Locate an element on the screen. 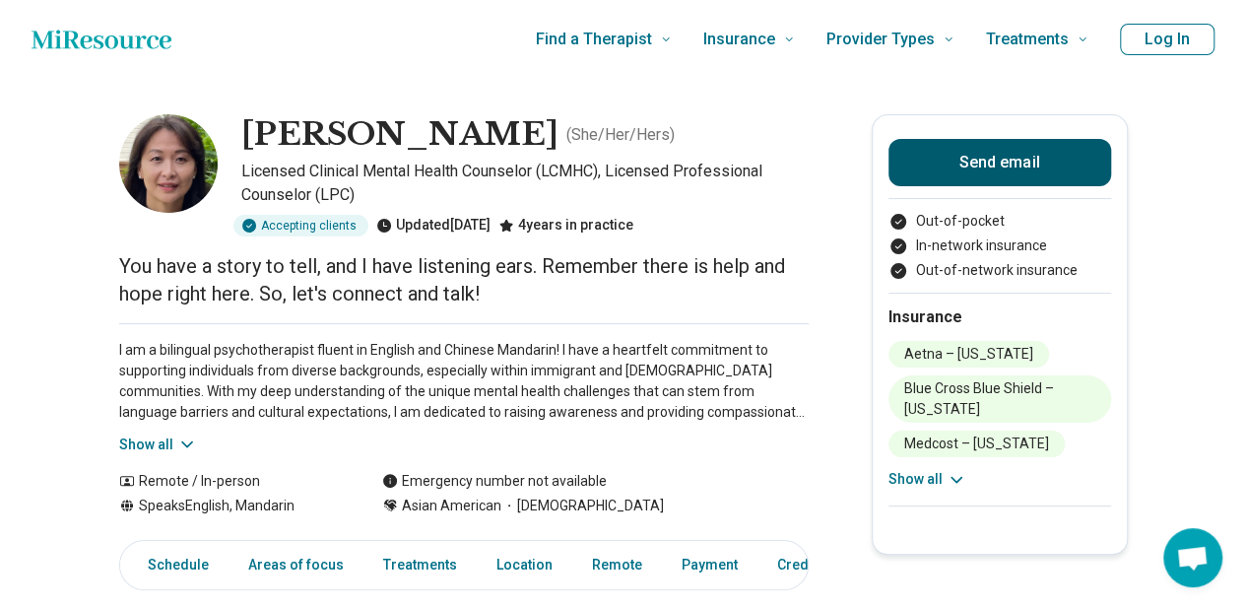 The image size is (1246, 607). button: Send email is located at coordinates (1000, 163).